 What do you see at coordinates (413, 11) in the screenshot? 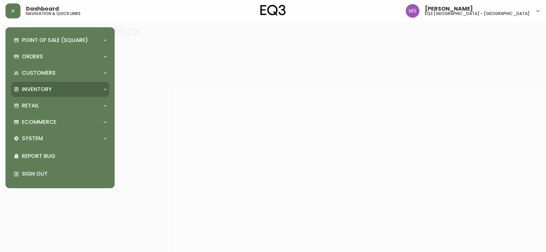
I see `img: 1b6e43211f6f3cc0b0729c9049b8e7af` at bounding box center [413, 11].